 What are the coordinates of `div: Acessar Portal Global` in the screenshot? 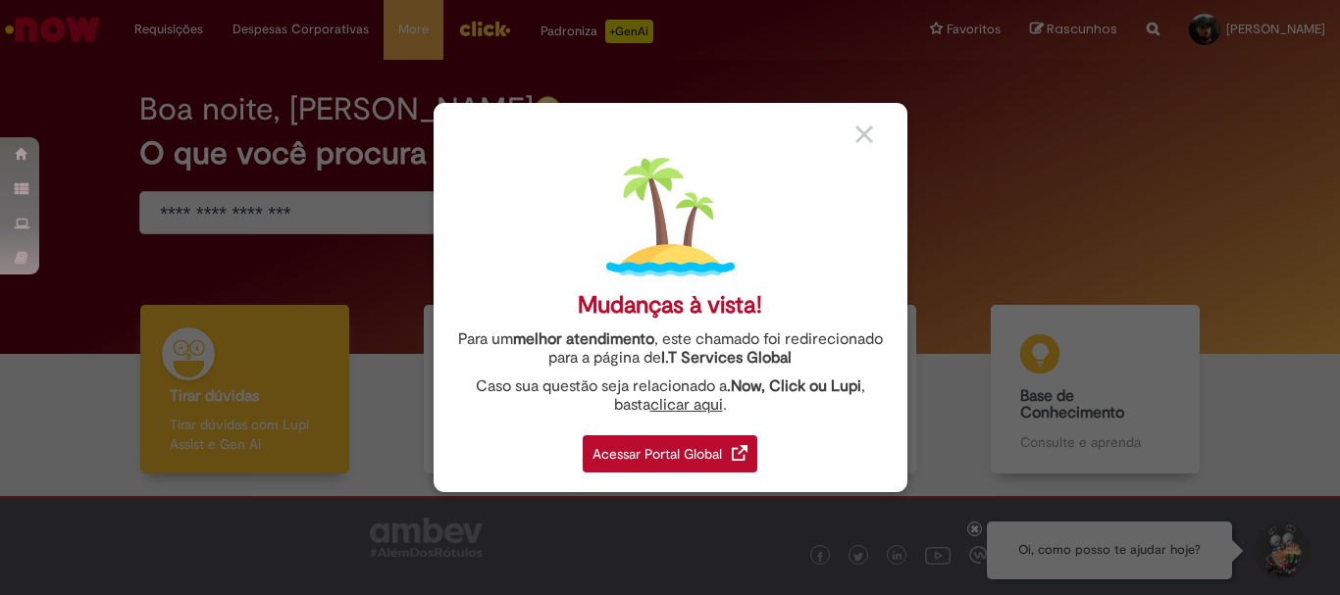 It's located at (670, 454).